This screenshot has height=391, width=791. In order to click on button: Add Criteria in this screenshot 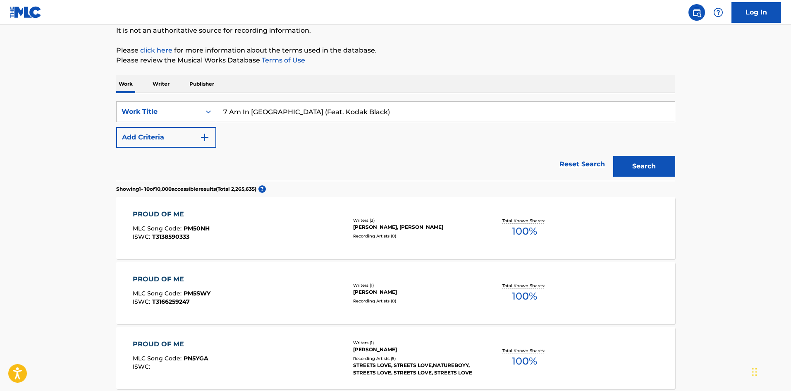, I will do `click(166, 137)`.